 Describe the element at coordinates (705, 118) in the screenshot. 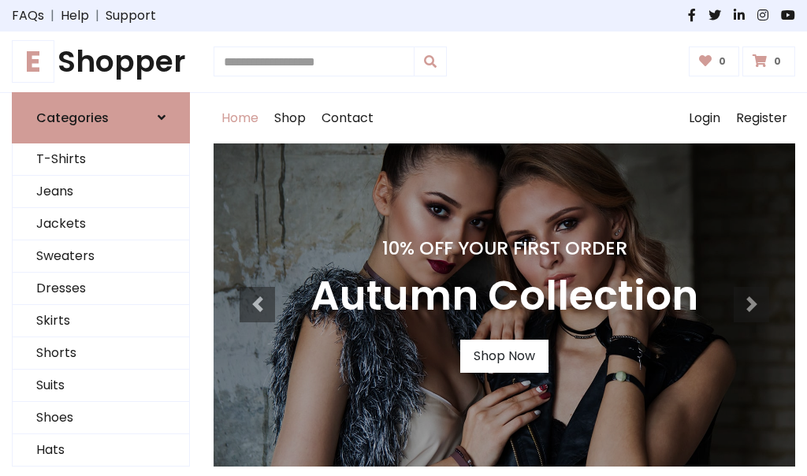

I see `a: Login` at that location.